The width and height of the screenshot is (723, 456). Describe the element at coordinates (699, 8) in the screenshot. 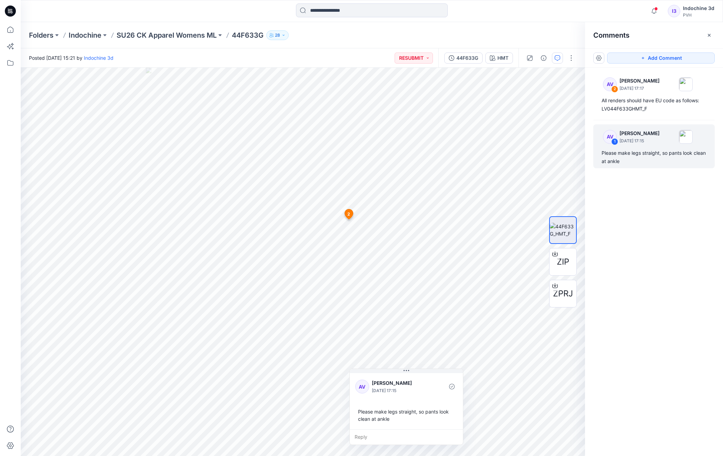

I see `div: Indochine 3d` at that location.